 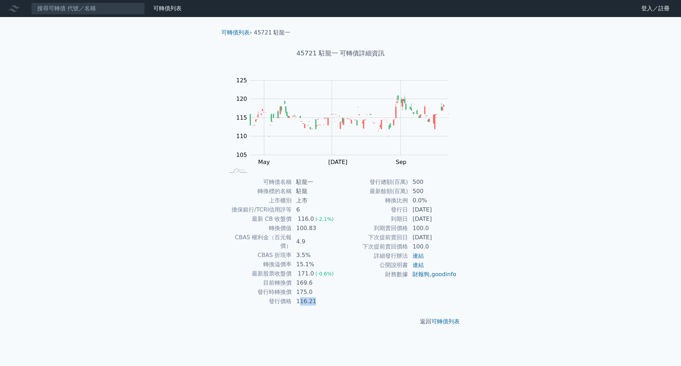 What do you see at coordinates (374, 256) in the screenshot?
I see `td: 詳細發行辦法` at bounding box center [374, 256].